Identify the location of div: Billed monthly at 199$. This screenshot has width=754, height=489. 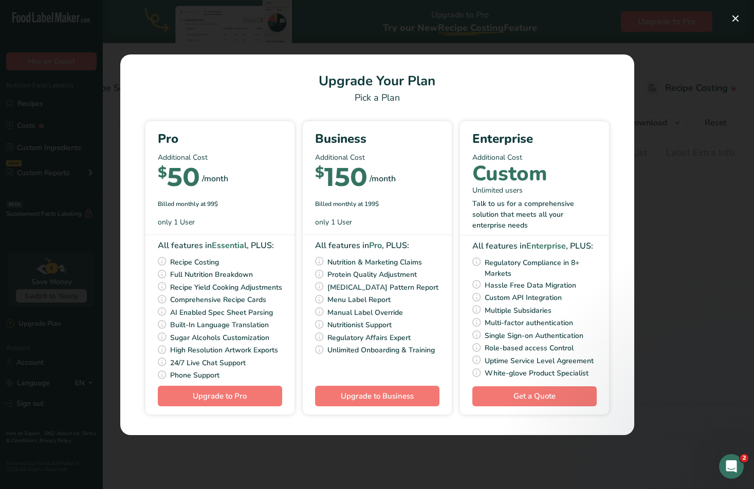
(377, 204).